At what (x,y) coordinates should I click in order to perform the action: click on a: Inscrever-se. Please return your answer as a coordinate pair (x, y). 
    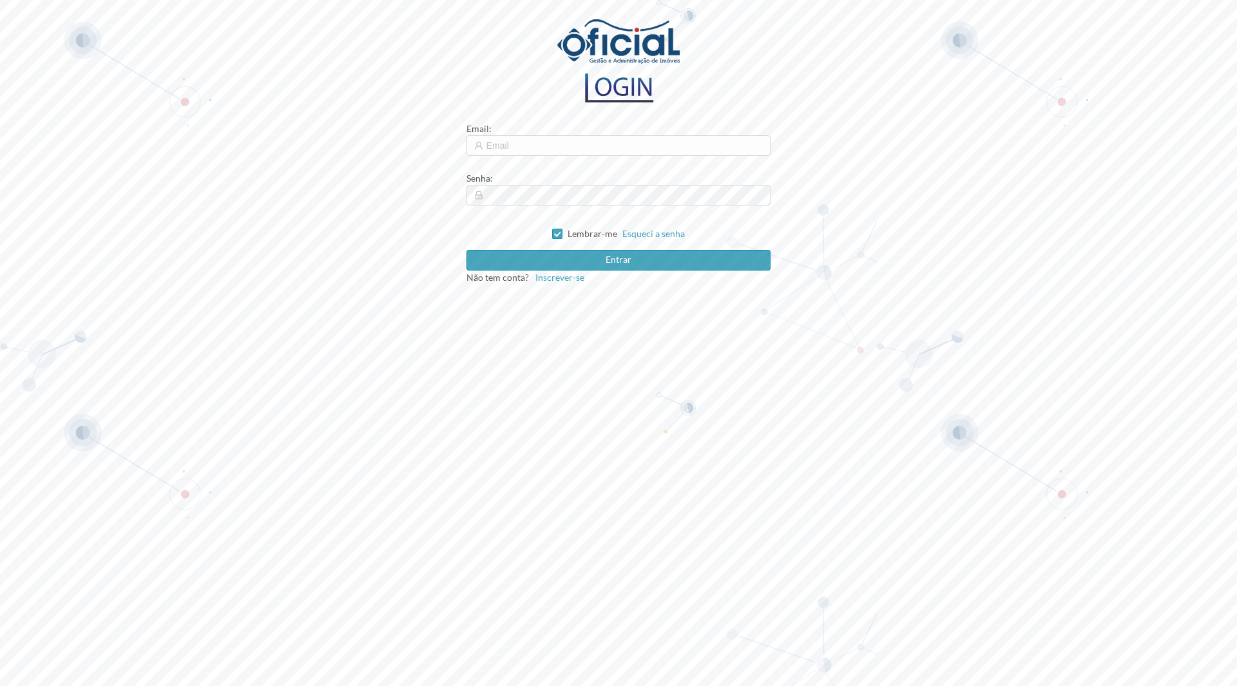
    Looking at the image, I should click on (557, 277).